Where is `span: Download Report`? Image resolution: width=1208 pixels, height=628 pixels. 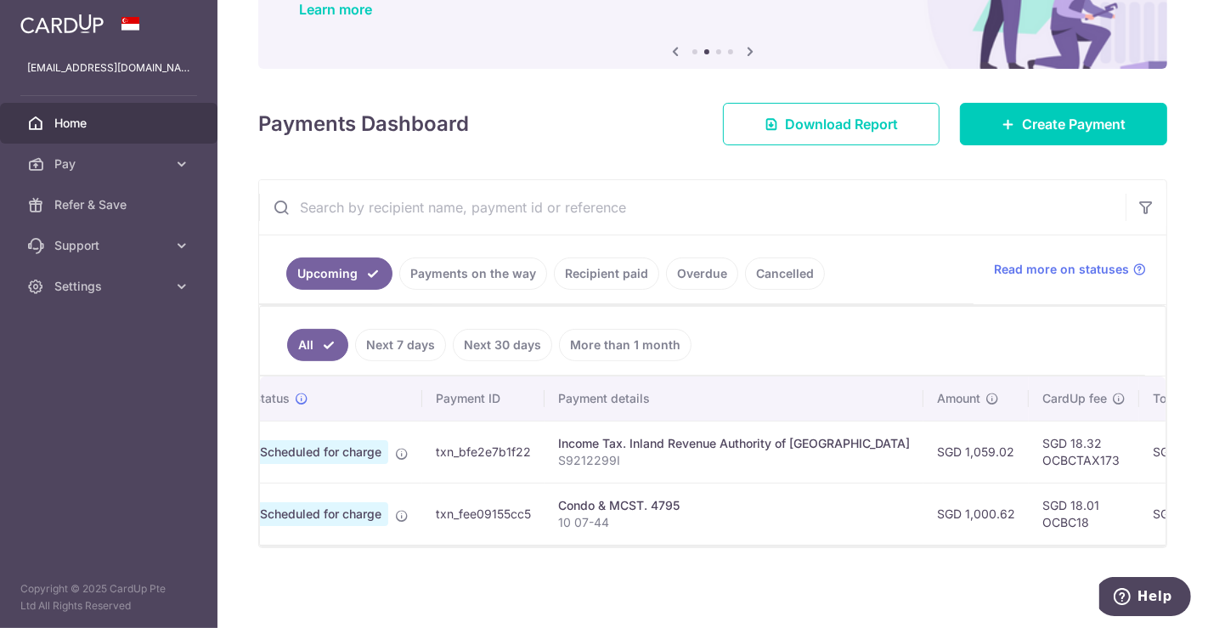 span: Download Report is located at coordinates (841, 124).